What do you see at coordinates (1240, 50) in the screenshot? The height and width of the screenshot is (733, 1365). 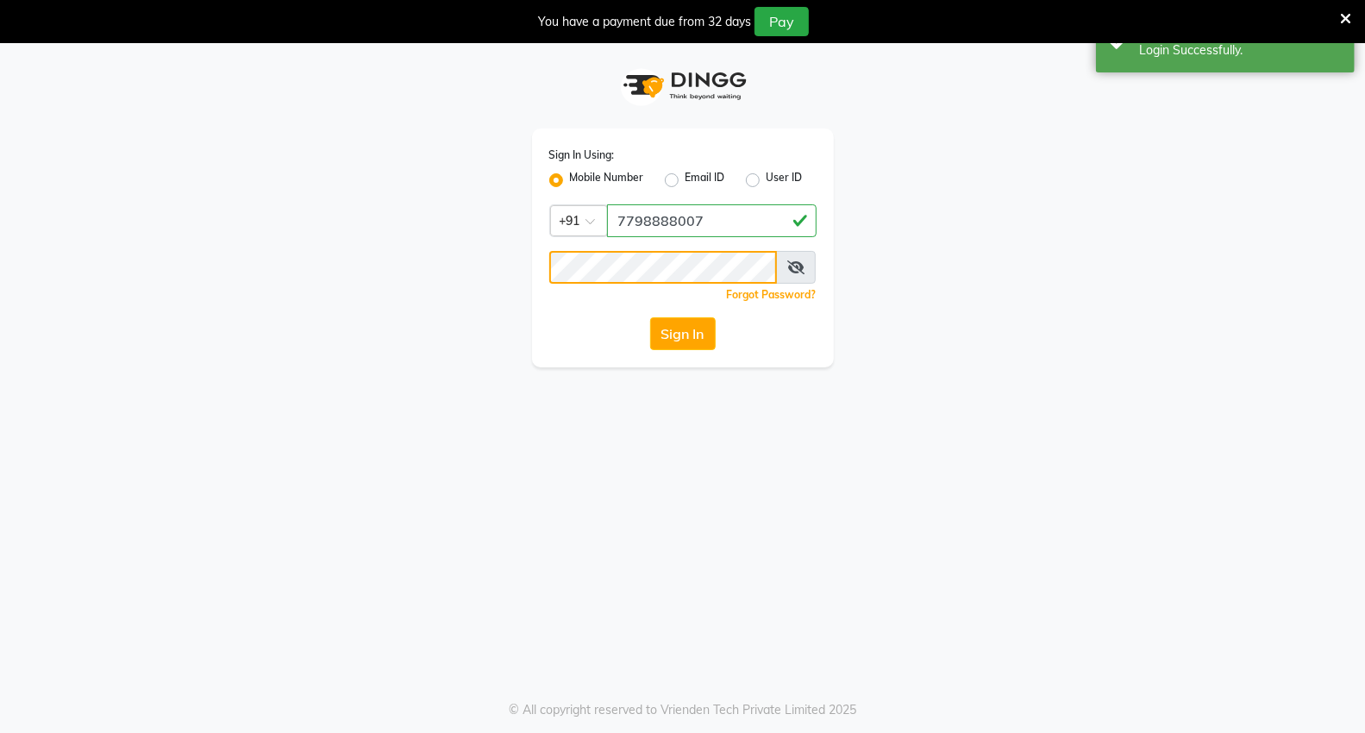 I see `div: Login Successfully.` at bounding box center [1240, 50].